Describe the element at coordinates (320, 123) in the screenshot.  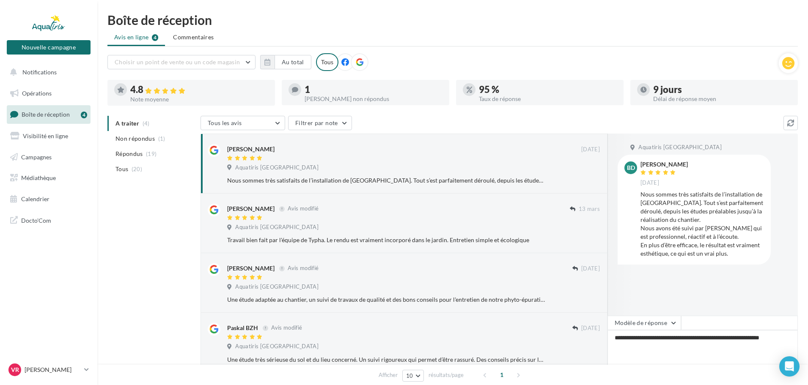
I see `button: Filtrer par note` at that location.